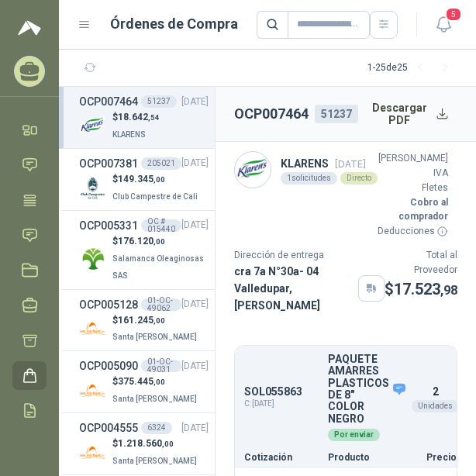  What do you see at coordinates (449, 290) in the screenshot?
I see `span: ,98` at bounding box center [449, 290].